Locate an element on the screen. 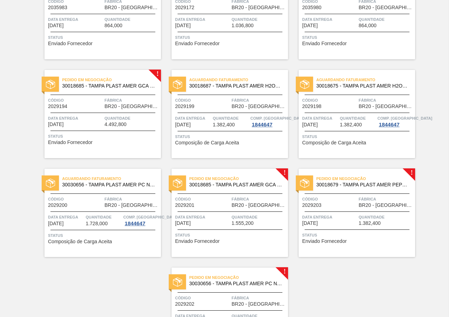 The height and width of the screenshot is (317, 449). a: statusAguardando Faturamento30018675 - TAMPA PLAST AMER H2OH LIMONETO S/LINERCódigo2029198Fábrica... is located at coordinates (351, 114).